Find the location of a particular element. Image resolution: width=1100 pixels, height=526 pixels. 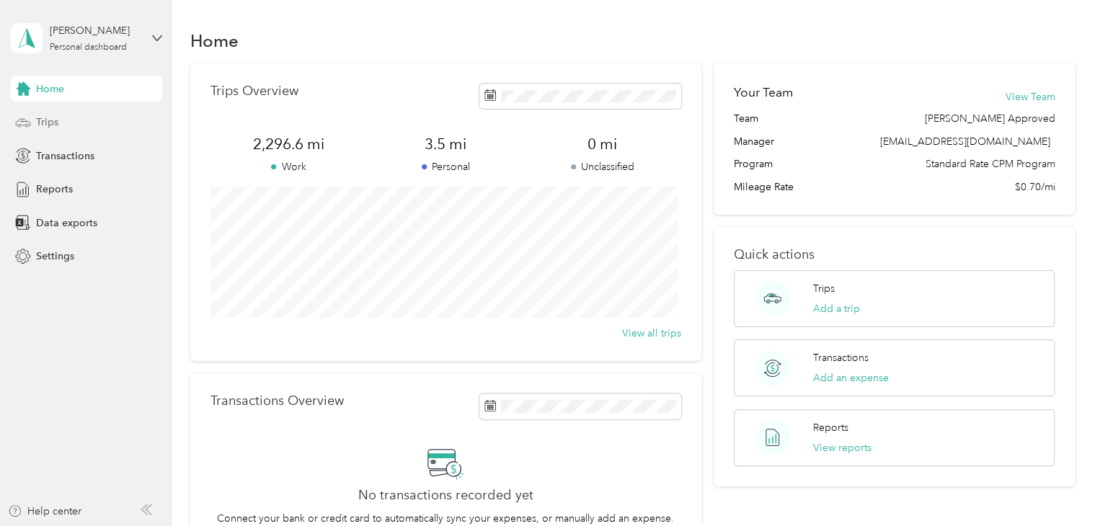

span: Standard Rate CPM Program is located at coordinates (990, 164).